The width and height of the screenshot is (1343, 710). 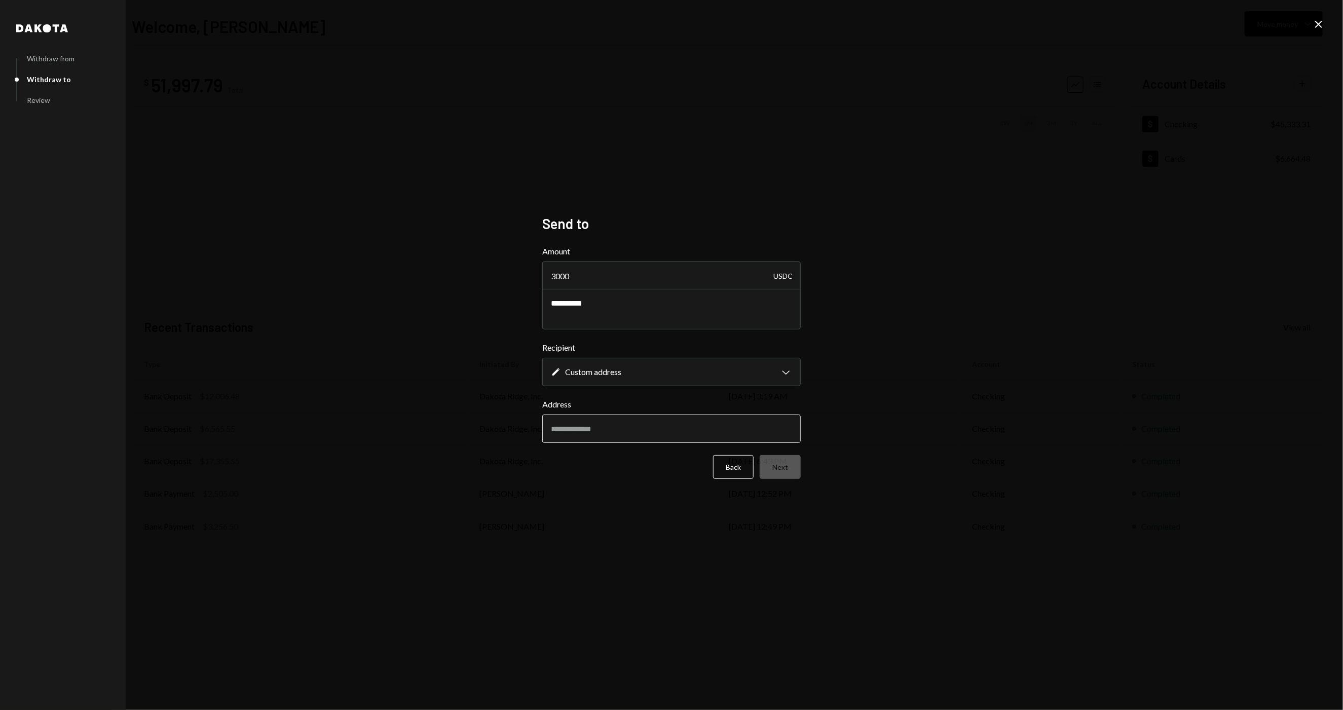 I want to click on button: Recipient, so click(x=672, y=372).